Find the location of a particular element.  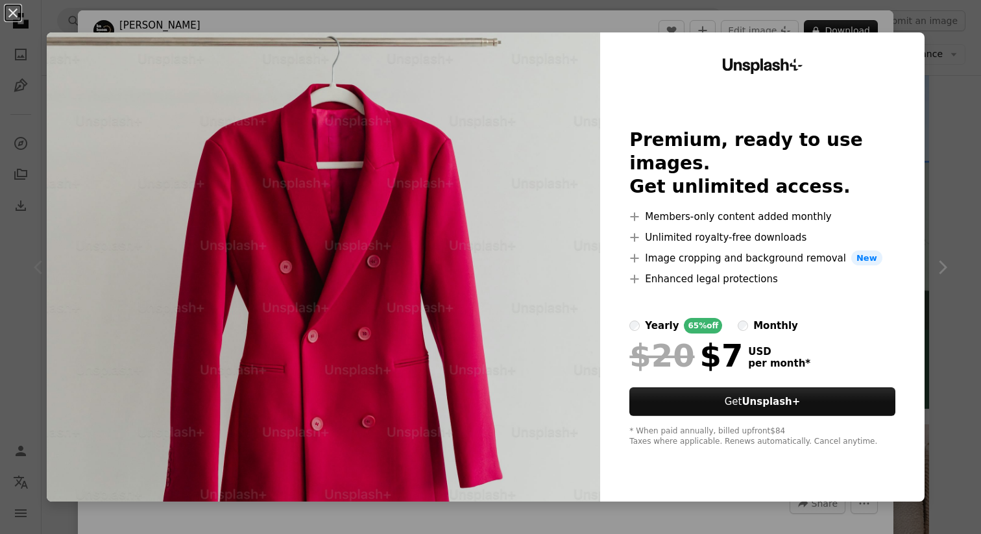

li: Members-only content added monthly is located at coordinates (761, 217).